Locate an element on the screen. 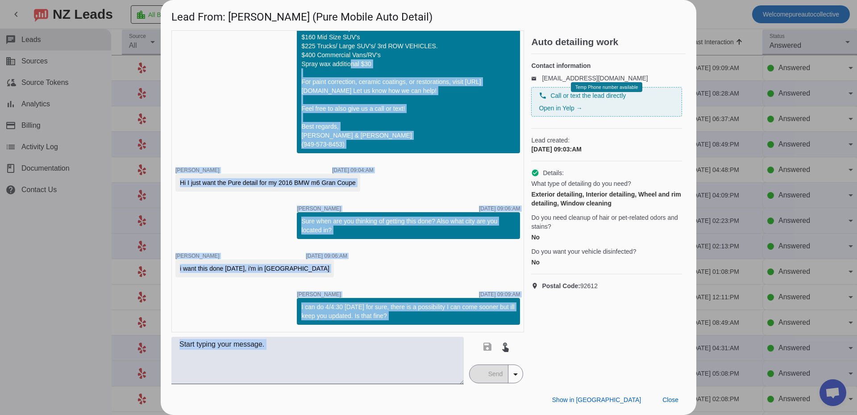  div: Hi I just want the Pure detail for my 2016 BMW m6 Gran Coupe is located at coordinates (268, 183).